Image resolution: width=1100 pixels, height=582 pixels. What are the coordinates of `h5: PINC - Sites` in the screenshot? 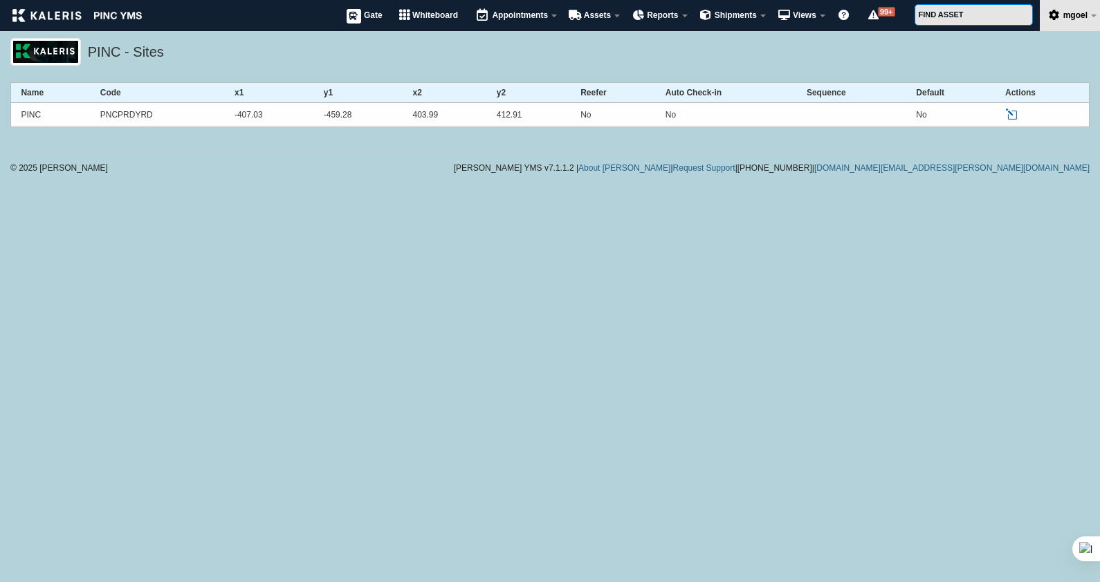 It's located at (585, 54).